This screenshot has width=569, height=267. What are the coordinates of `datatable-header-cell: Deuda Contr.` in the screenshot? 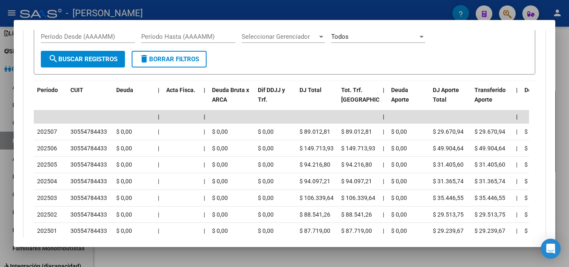 It's located at (542, 100).